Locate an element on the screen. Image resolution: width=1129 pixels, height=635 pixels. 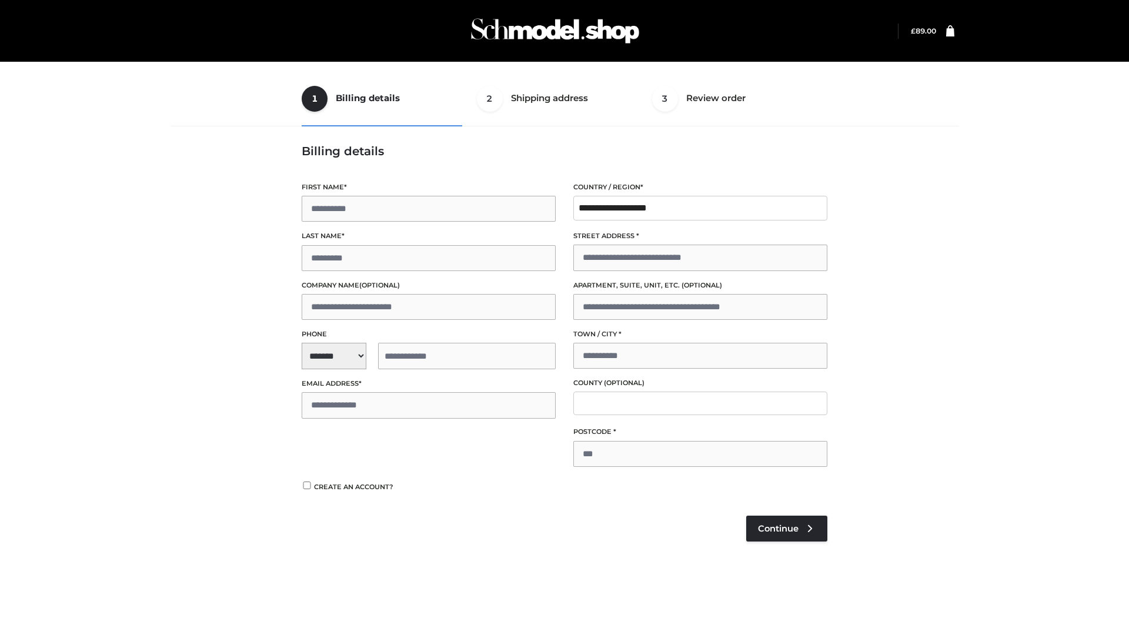
bdi: 89.00 is located at coordinates (923, 31).